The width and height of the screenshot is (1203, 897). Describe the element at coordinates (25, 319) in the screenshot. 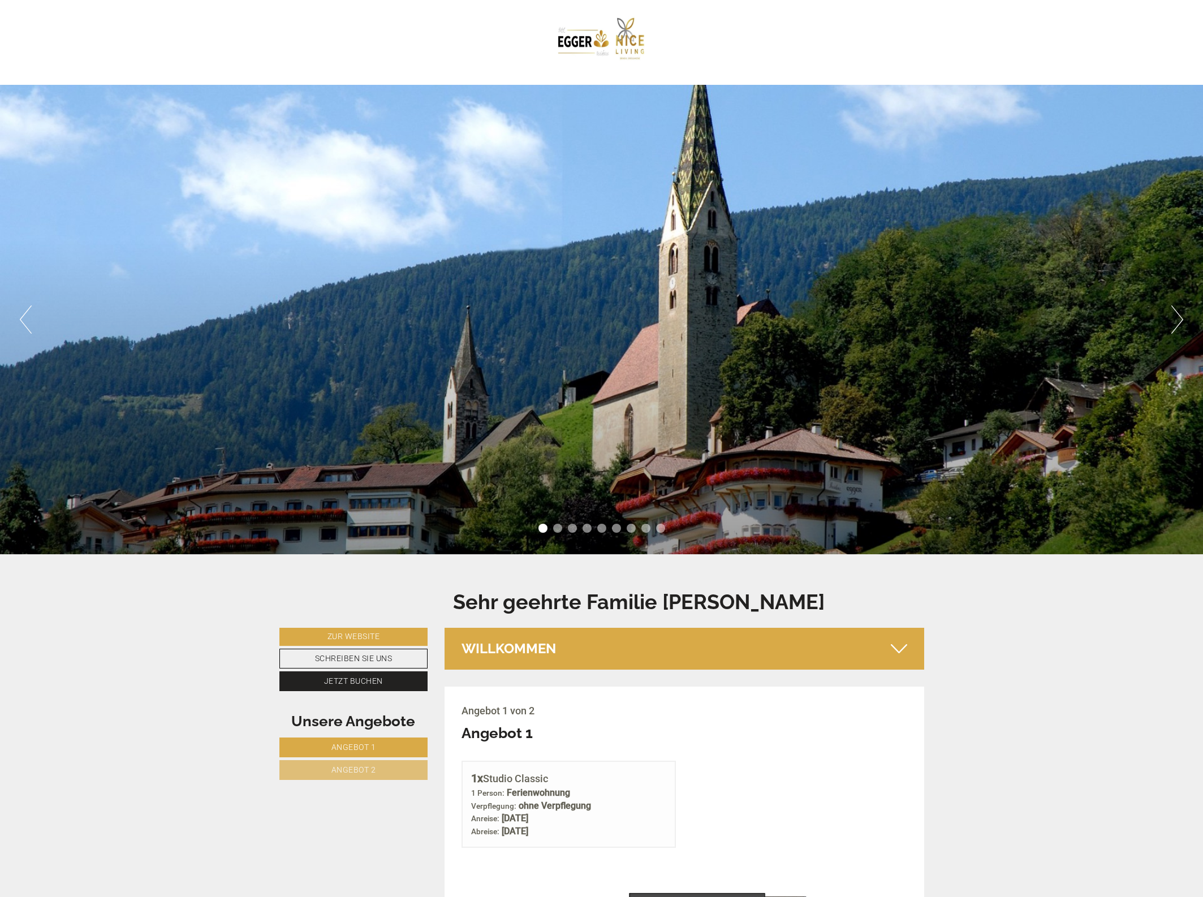

I see `button: Previous` at that location.